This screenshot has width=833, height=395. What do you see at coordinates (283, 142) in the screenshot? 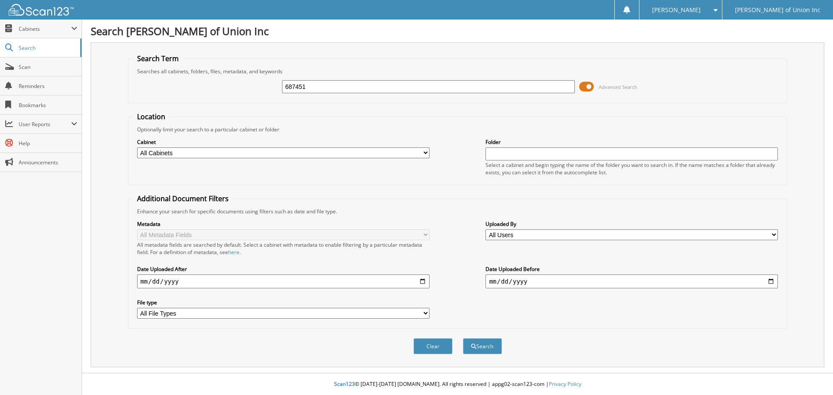
I see `label: Cabinet` at bounding box center [283, 142].